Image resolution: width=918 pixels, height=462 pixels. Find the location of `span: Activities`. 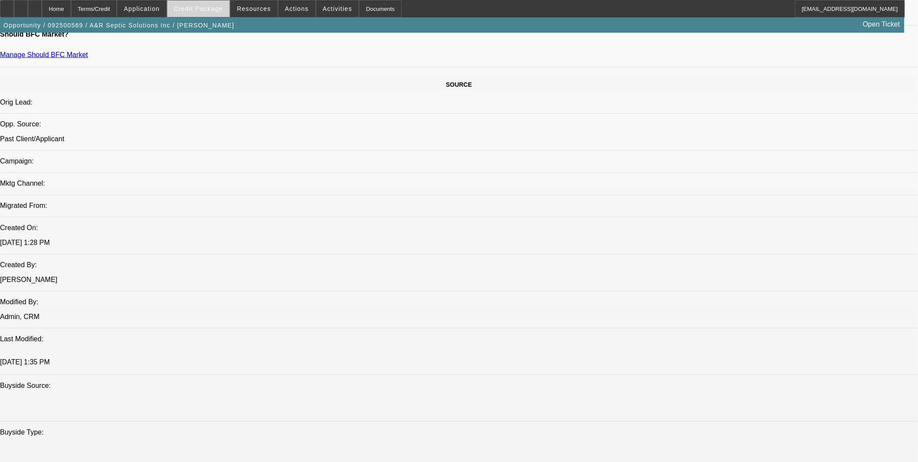

span: Activities is located at coordinates (338, 9).